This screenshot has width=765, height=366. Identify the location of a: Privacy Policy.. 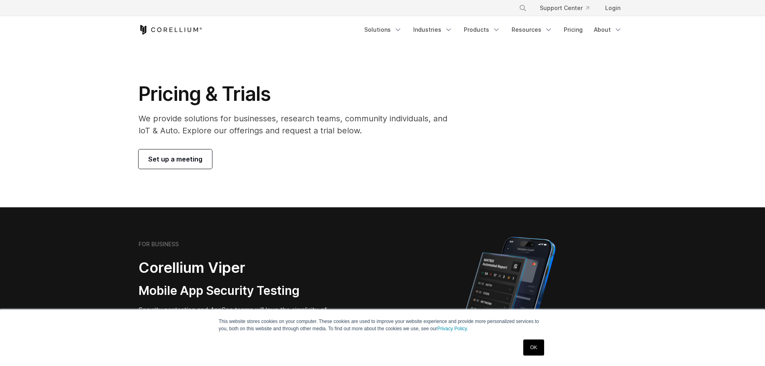
(453, 329).